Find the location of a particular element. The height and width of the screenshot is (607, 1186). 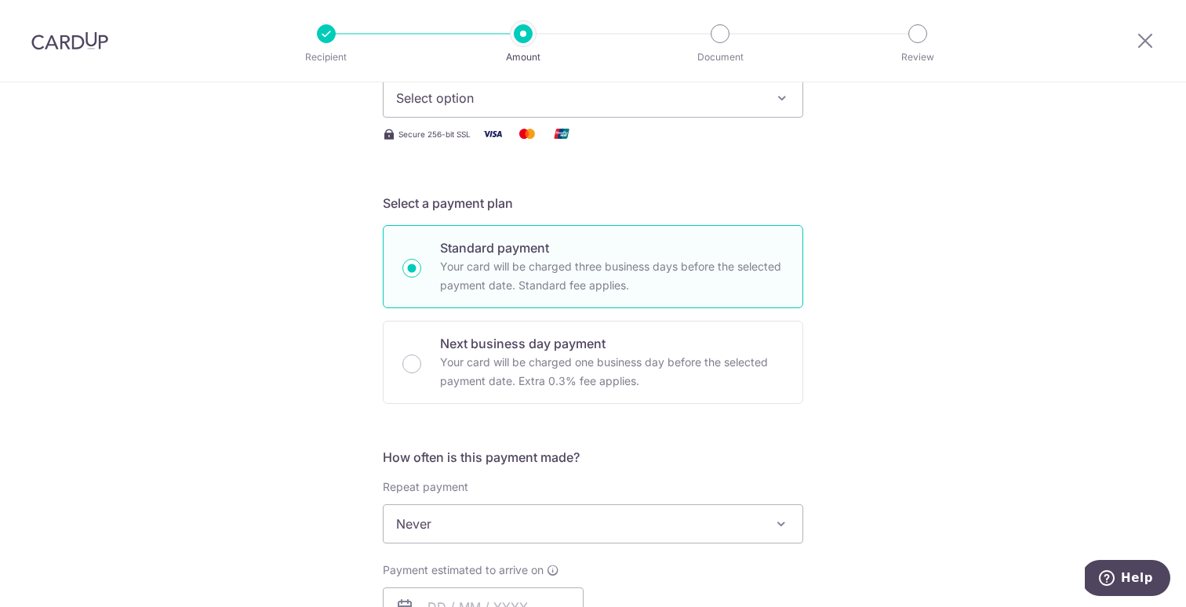

span: Help is located at coordinates (52, 18).